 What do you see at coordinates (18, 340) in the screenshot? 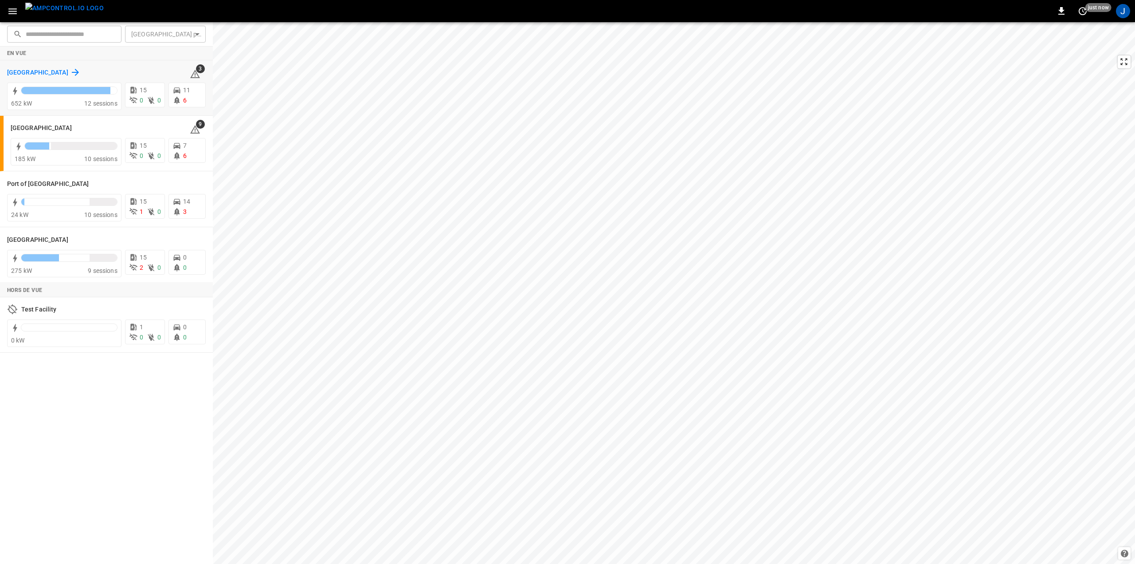
I see `span: 0 kW` at bounding box center [18, 340].